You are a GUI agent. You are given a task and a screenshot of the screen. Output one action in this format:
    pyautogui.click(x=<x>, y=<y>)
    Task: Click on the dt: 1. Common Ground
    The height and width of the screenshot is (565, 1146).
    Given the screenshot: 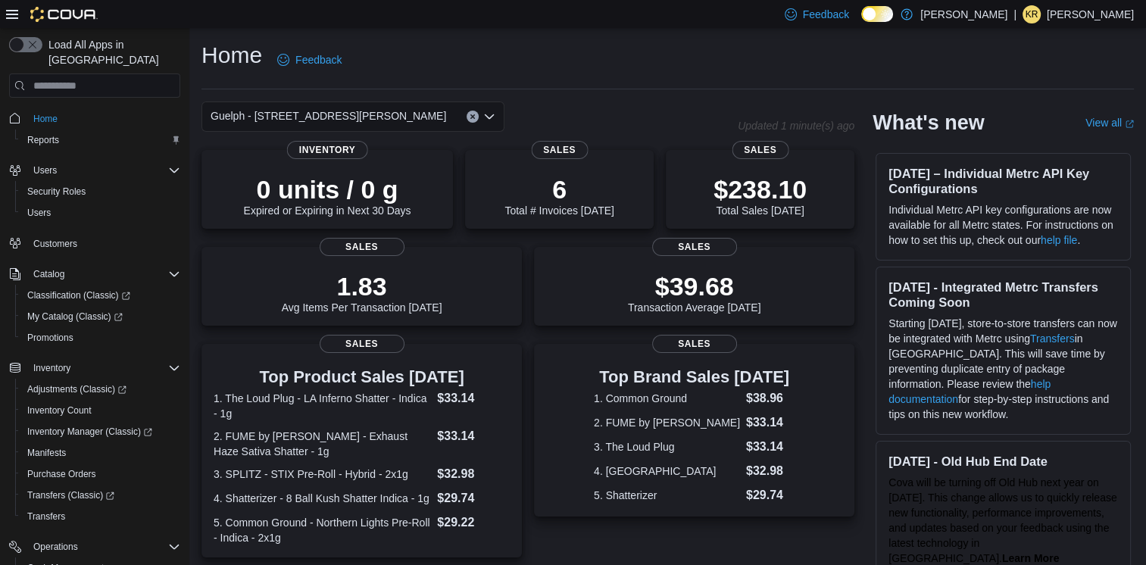 What is the action you would take?
    pyautogui.click(x=667, y=399)
    